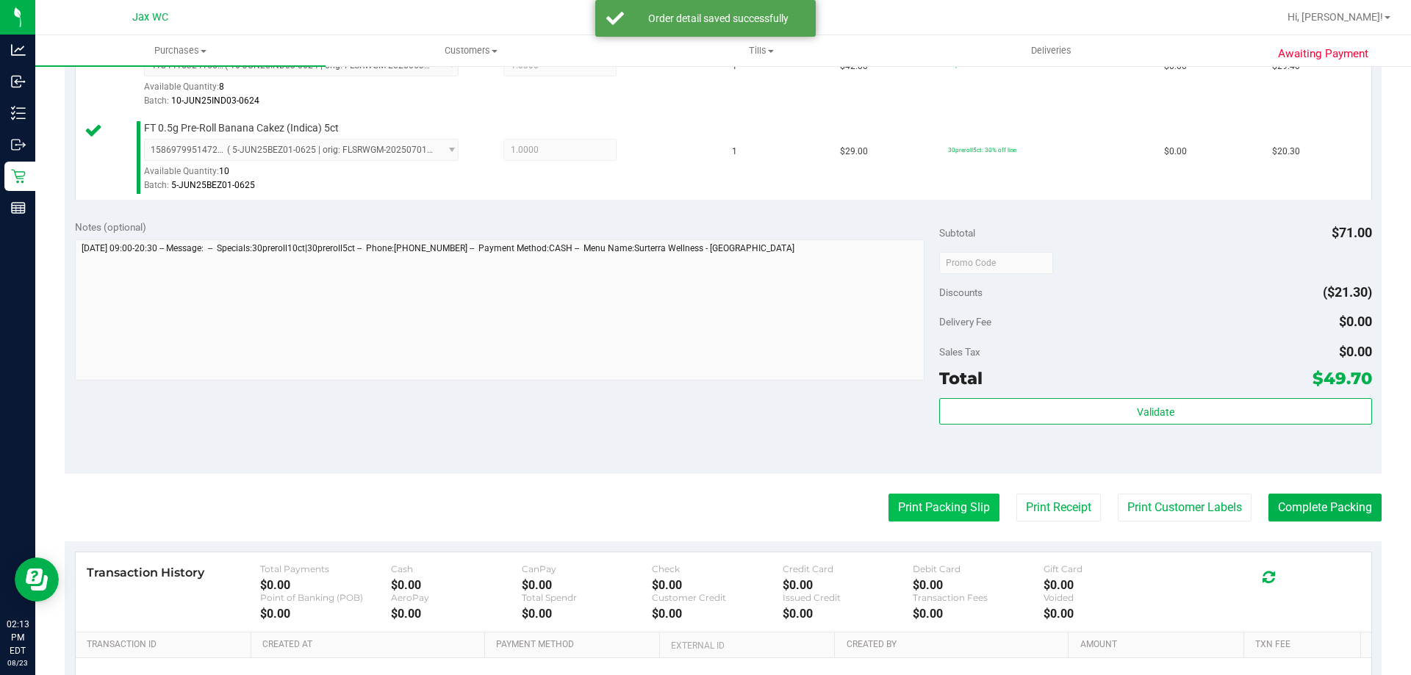  Describe the element at coordinates (854, 151) in the screenshot. I see `span: $29.00` at that location.